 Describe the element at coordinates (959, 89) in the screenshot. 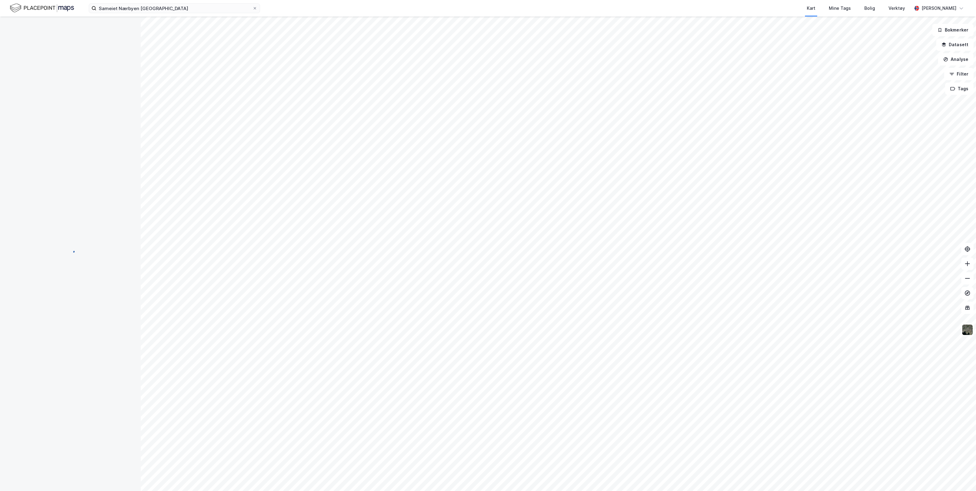

I see `button: Tags` at that location.